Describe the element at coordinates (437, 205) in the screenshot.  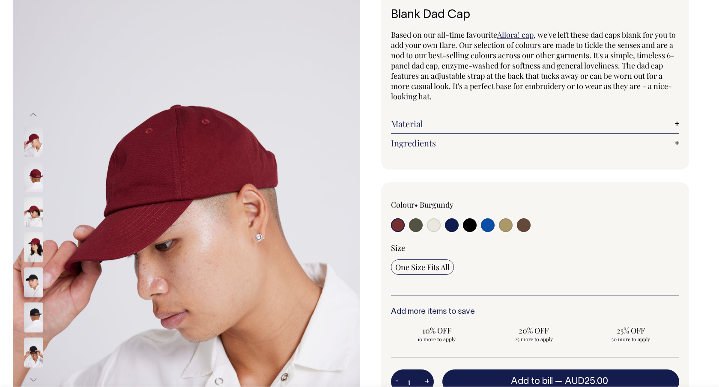
I see `label: Burgundy` at that location.